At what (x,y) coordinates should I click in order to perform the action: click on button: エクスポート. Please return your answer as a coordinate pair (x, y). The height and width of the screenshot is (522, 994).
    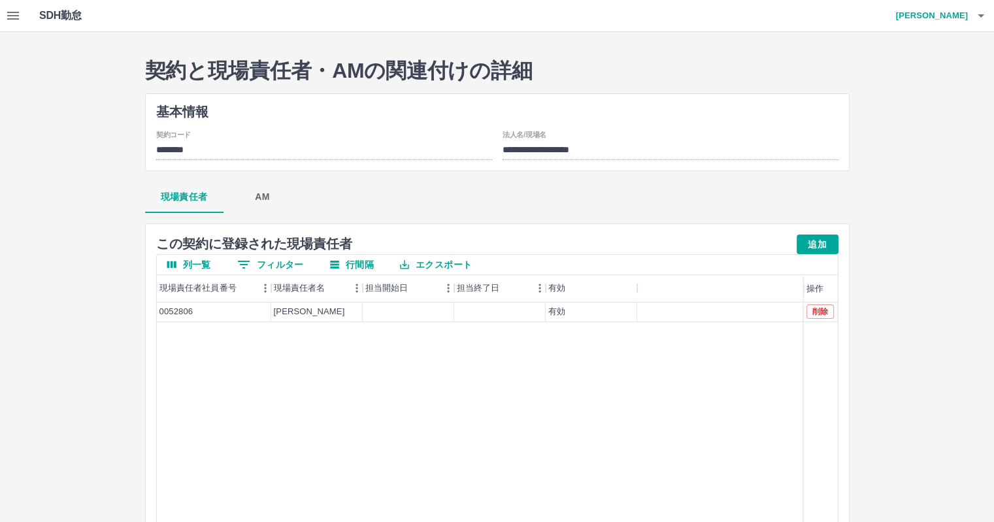
    Looking at the image, I should click on (436, 265).